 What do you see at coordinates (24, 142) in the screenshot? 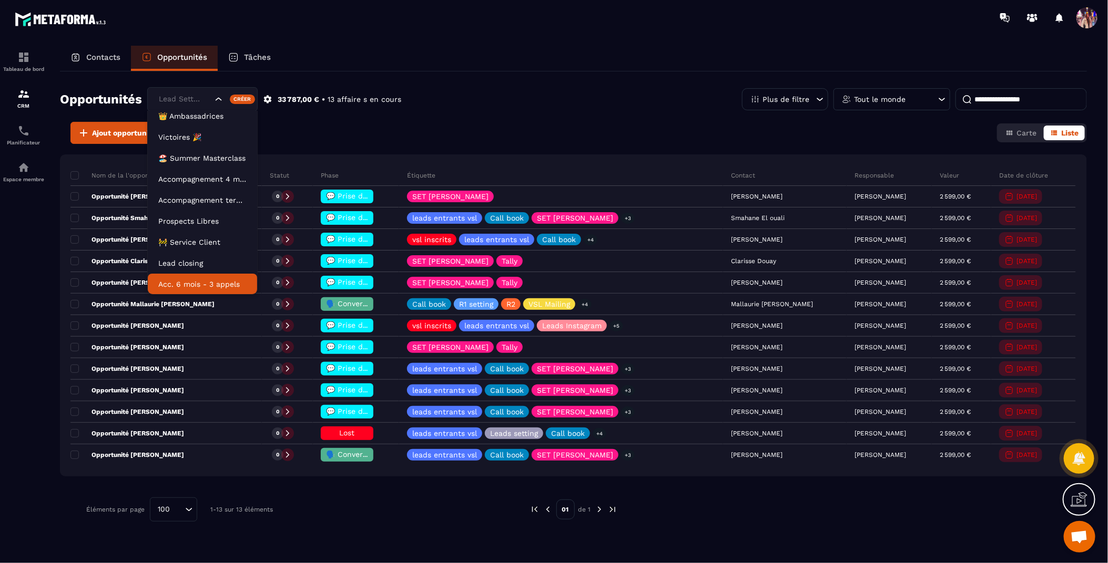
I see `p: Planificateur` at bounding box center [24, 142].